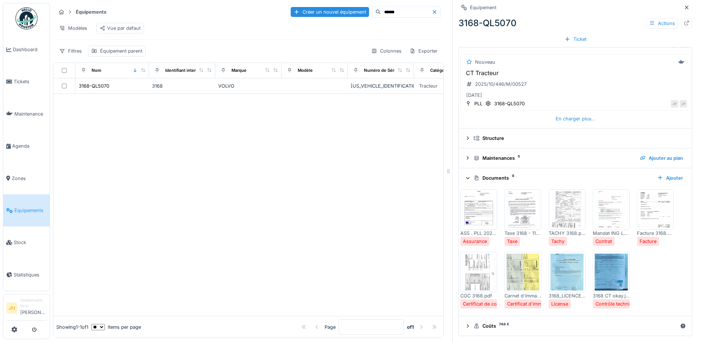 The height and width of the screenshot is (342, 701). Describe the element at coordinates (27, 275) in the screenshot. I see `a: Statistiques` at that location.